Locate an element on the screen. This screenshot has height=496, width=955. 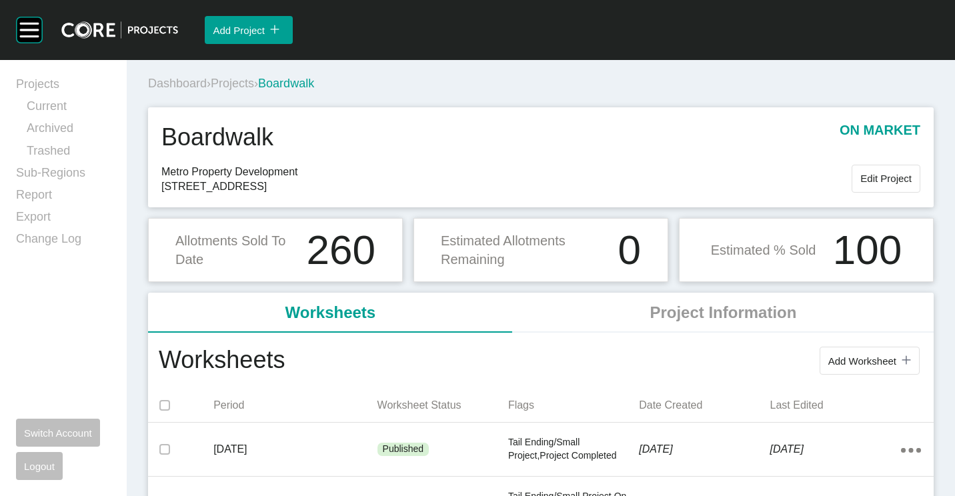
h1: 260 is located at coordinates (341, 250).